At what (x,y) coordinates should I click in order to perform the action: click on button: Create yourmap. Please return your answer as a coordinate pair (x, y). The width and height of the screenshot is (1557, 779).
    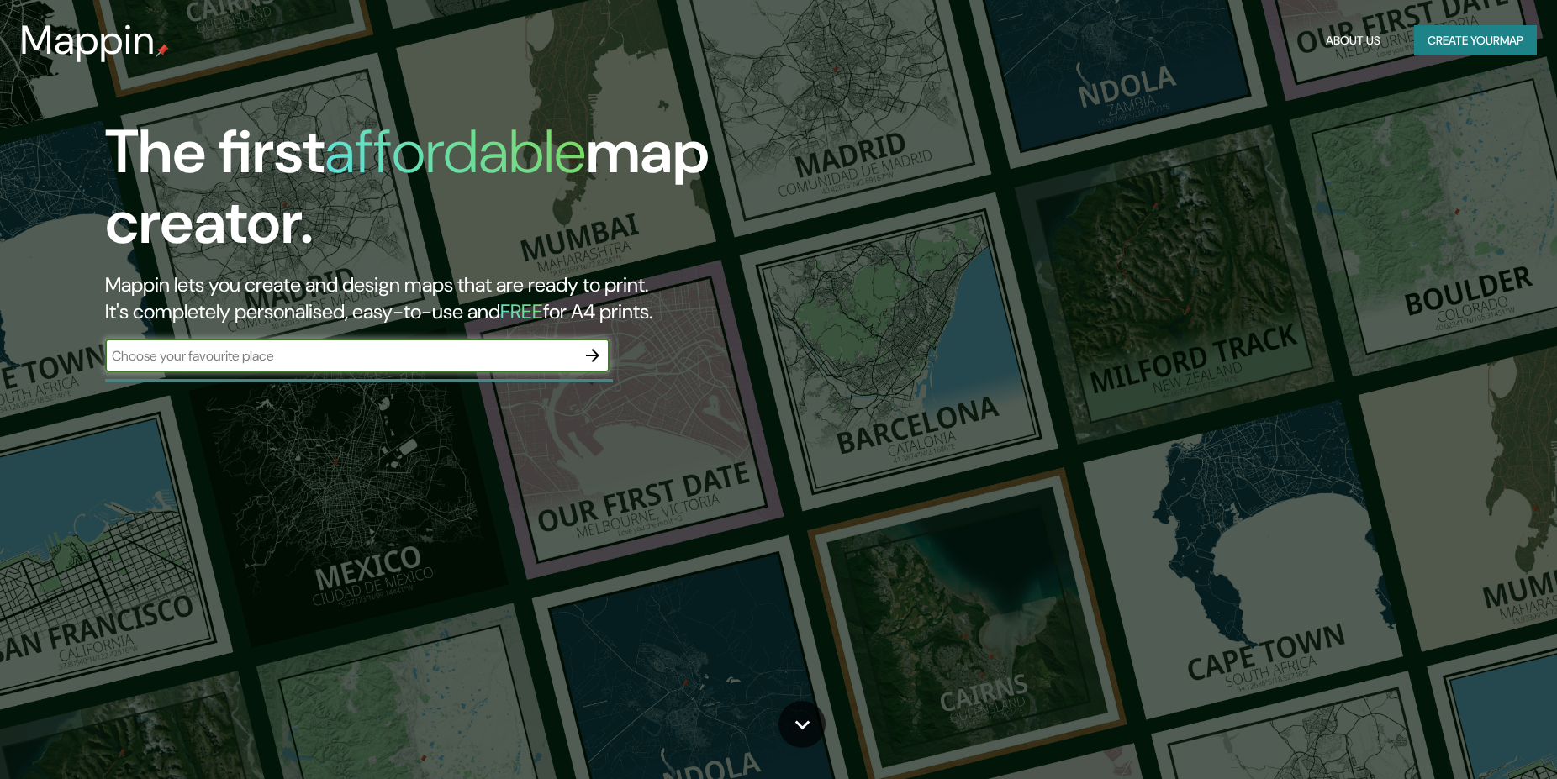
    Looking at the image, I should click on (1476, 40).